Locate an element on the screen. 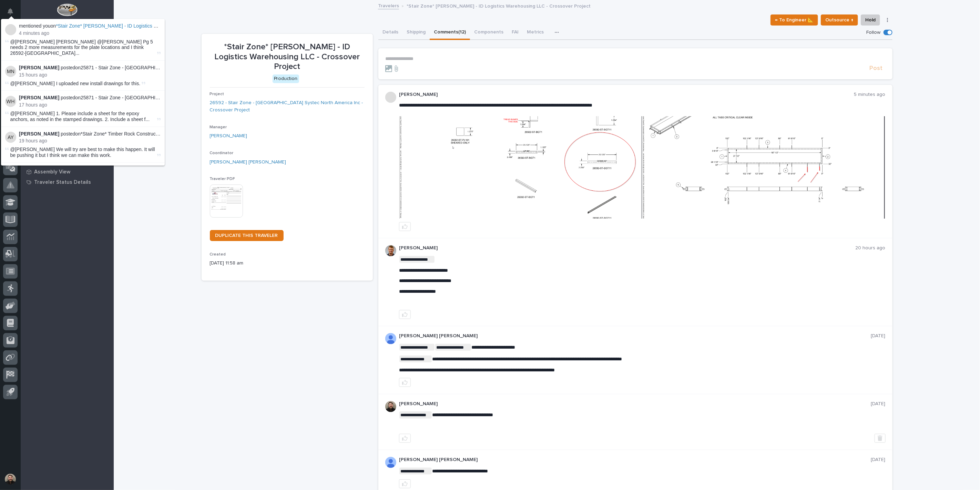 This screenshot has width=980, height=490. span: Post is located at coordinates (877, 68).